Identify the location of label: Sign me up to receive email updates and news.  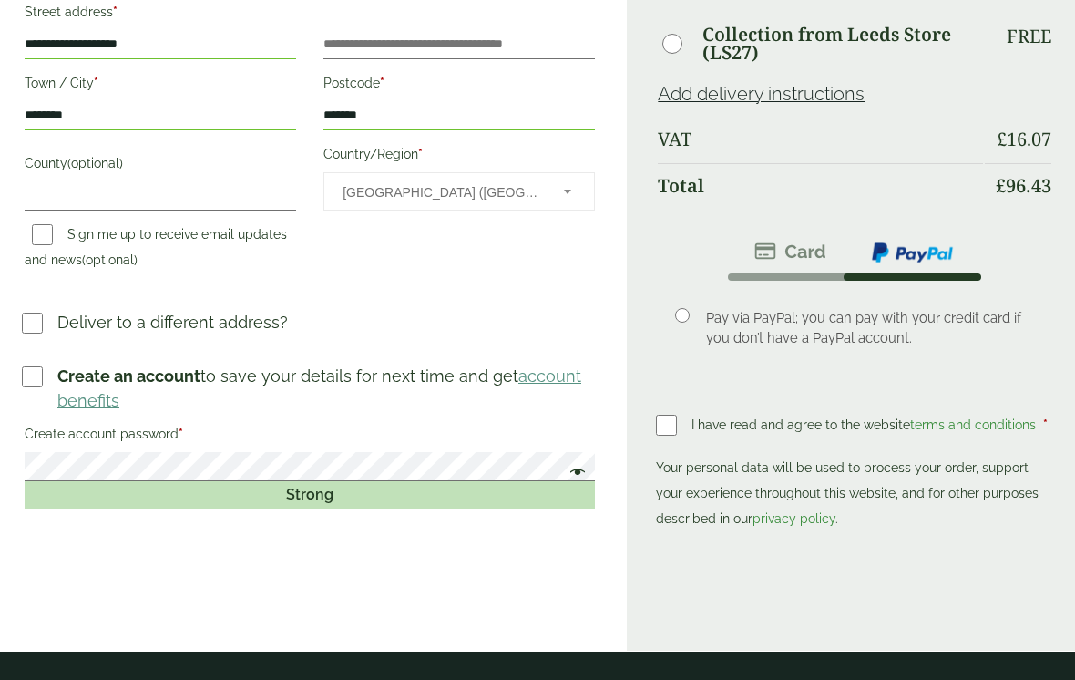
(156, 250).